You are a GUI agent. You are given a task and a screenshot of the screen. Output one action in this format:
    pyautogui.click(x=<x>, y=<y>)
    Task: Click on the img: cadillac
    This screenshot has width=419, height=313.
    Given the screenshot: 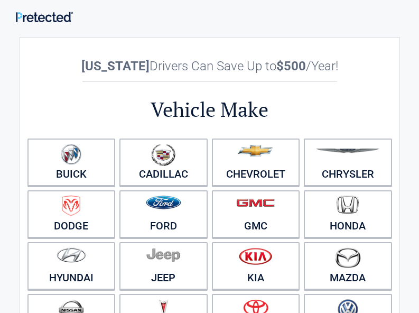 What is the action you would take?
    pyautogui.click(x=163, y=155)
    